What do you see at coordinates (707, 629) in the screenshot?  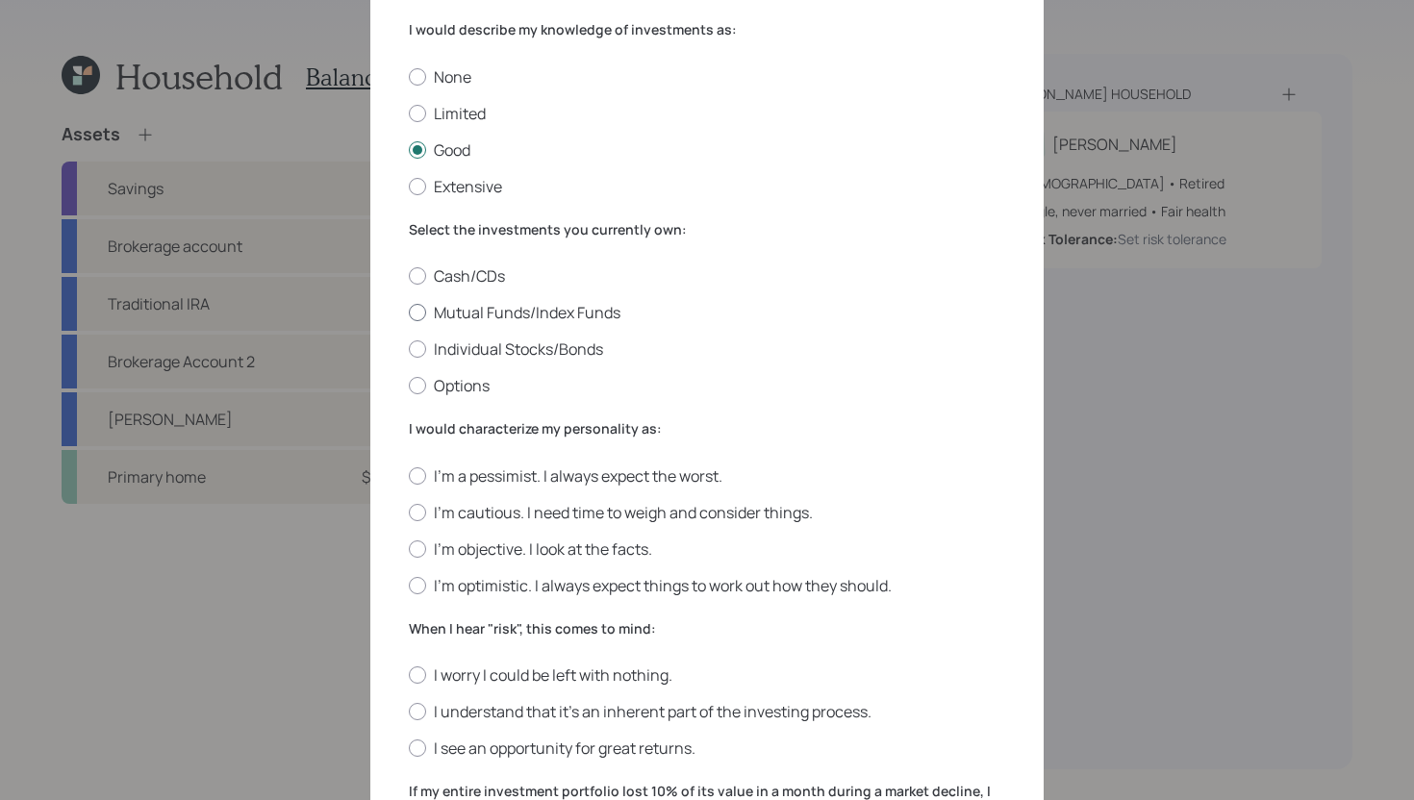 I see `label: When I hear "risk", this comes to mind:` at bounding box center [707, 629].